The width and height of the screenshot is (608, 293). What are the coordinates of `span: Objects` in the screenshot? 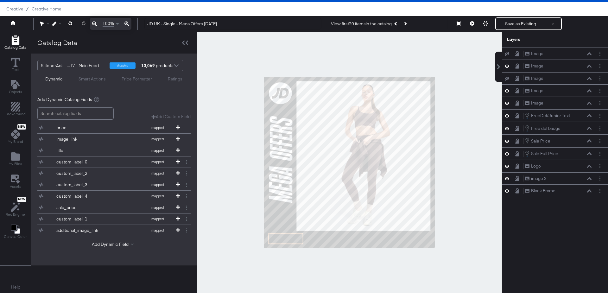 It's located at (16, 92).